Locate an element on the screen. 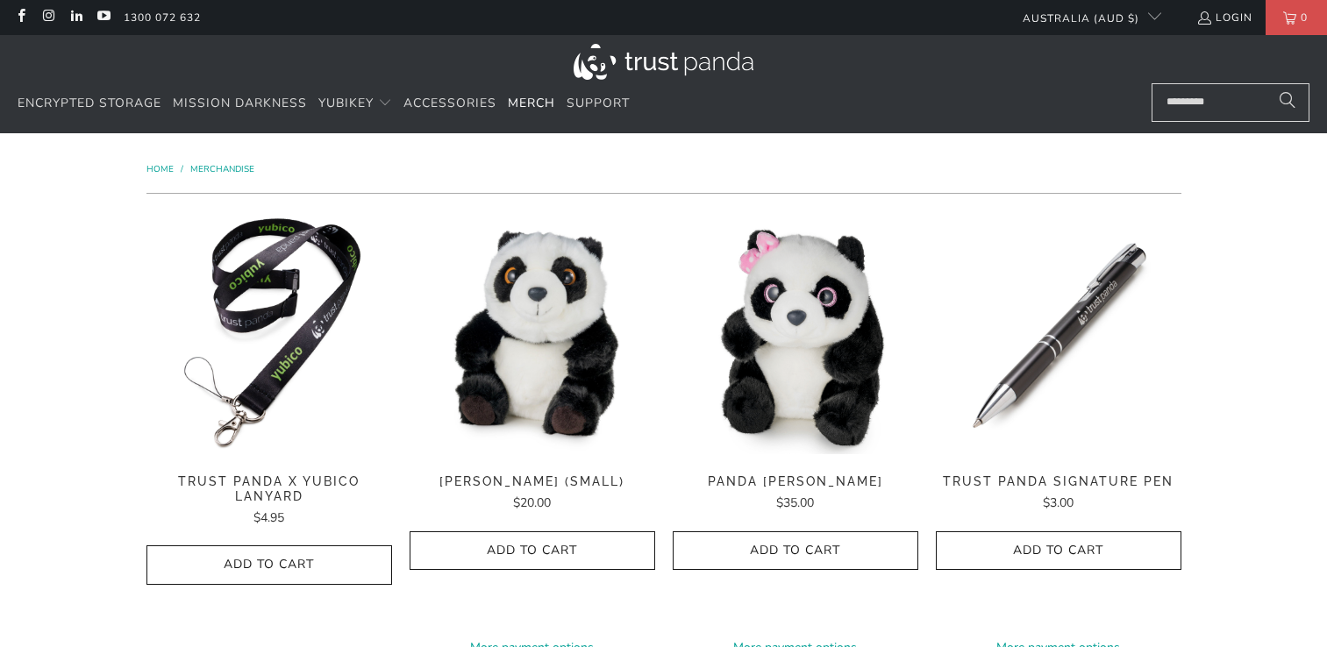 The height and width of the screenshot is (647, 1327). a: Trust Panda x Yubico Lanyard $4.95 is located at coordinates (269, 501).